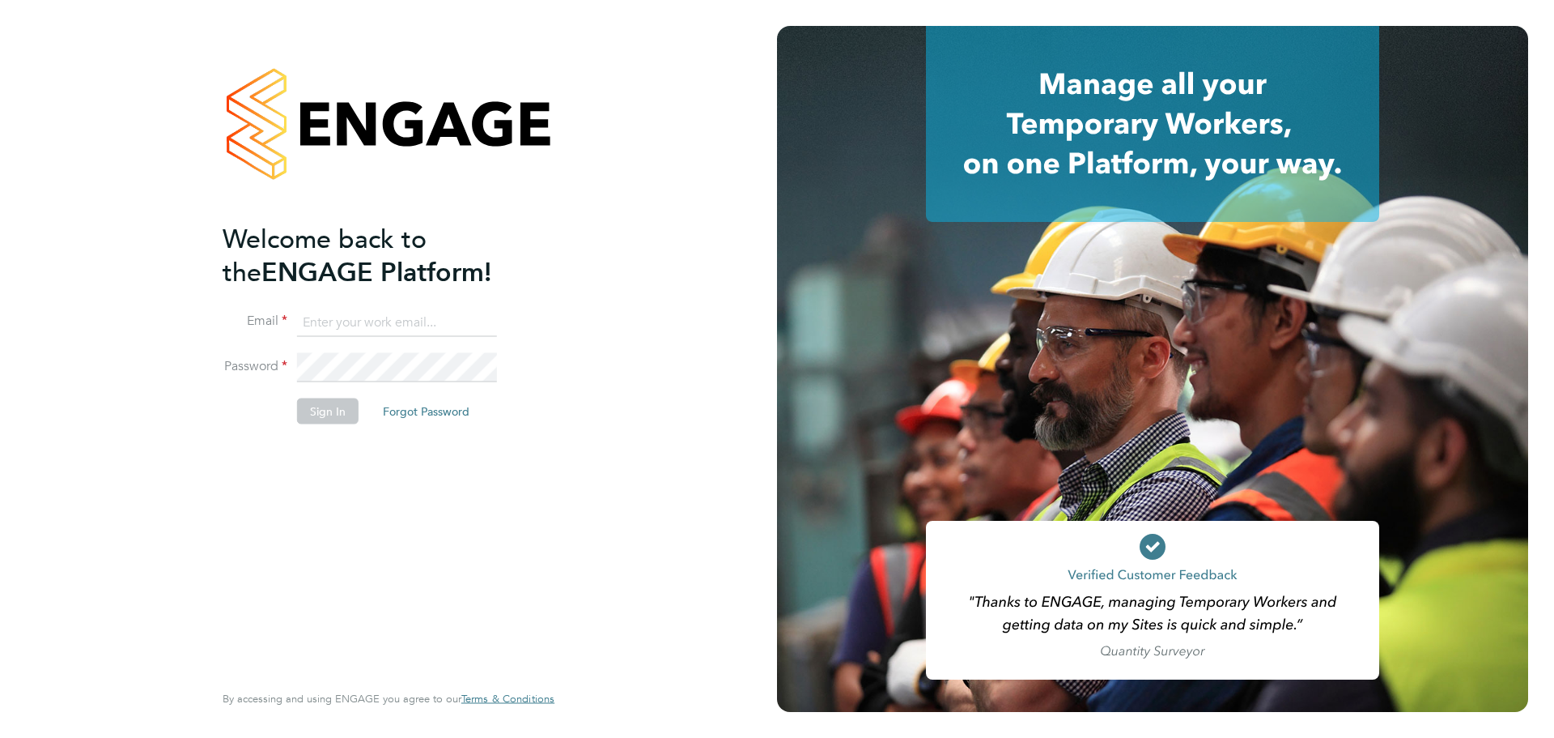 The image size is (1554, 738). What do you see at coordinates (255, 321) in the screenshot?
I see `label: Email` at bounding box center [255, 321].